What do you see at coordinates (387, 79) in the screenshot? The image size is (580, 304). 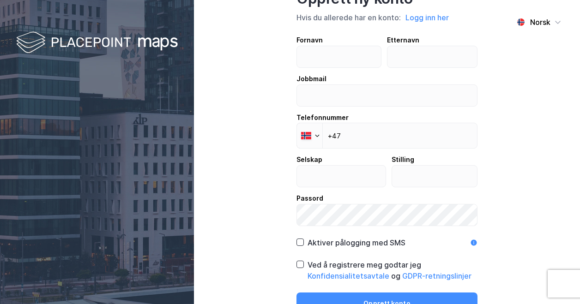 I see `div: Jobbmail` at bounding box center [387, 79].